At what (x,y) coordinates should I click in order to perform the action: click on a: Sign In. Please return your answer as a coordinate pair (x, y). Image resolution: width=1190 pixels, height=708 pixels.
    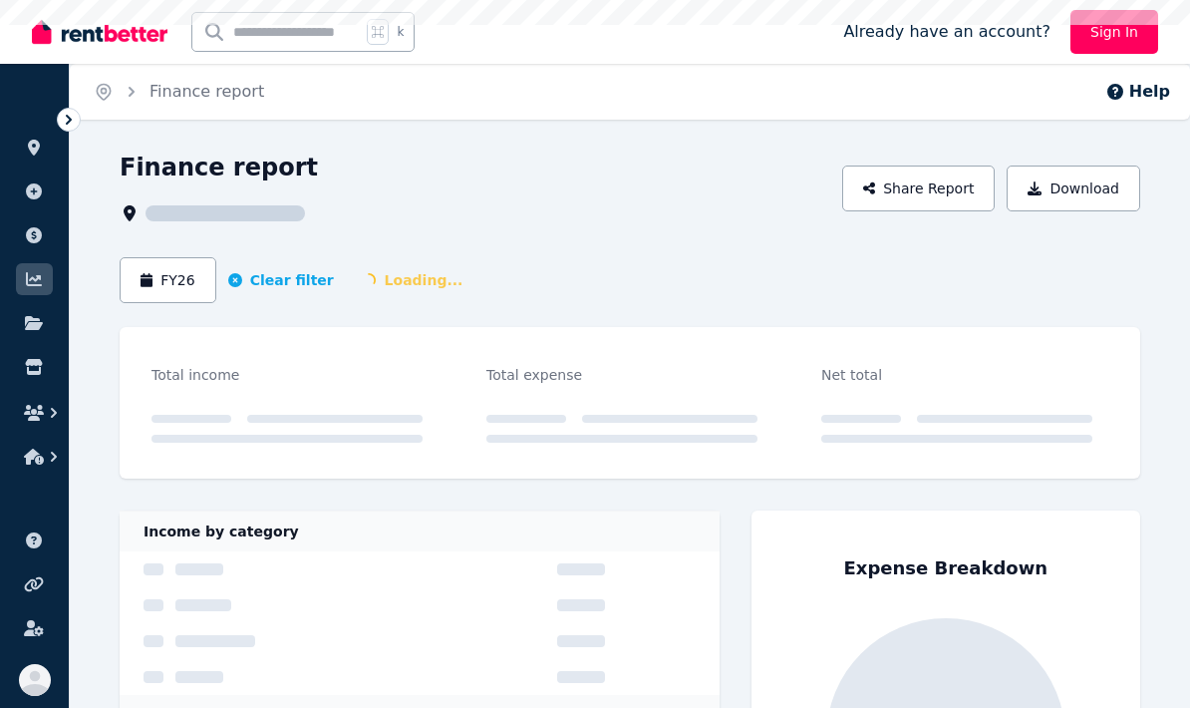
    Looking at the image, I should click on (1114, 32).